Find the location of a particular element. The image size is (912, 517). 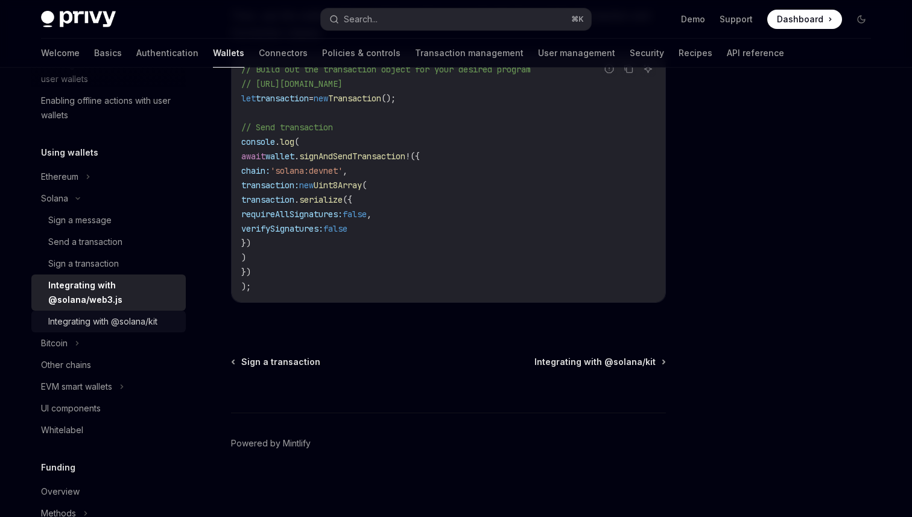

span: log is located at coordinates (287, 142).